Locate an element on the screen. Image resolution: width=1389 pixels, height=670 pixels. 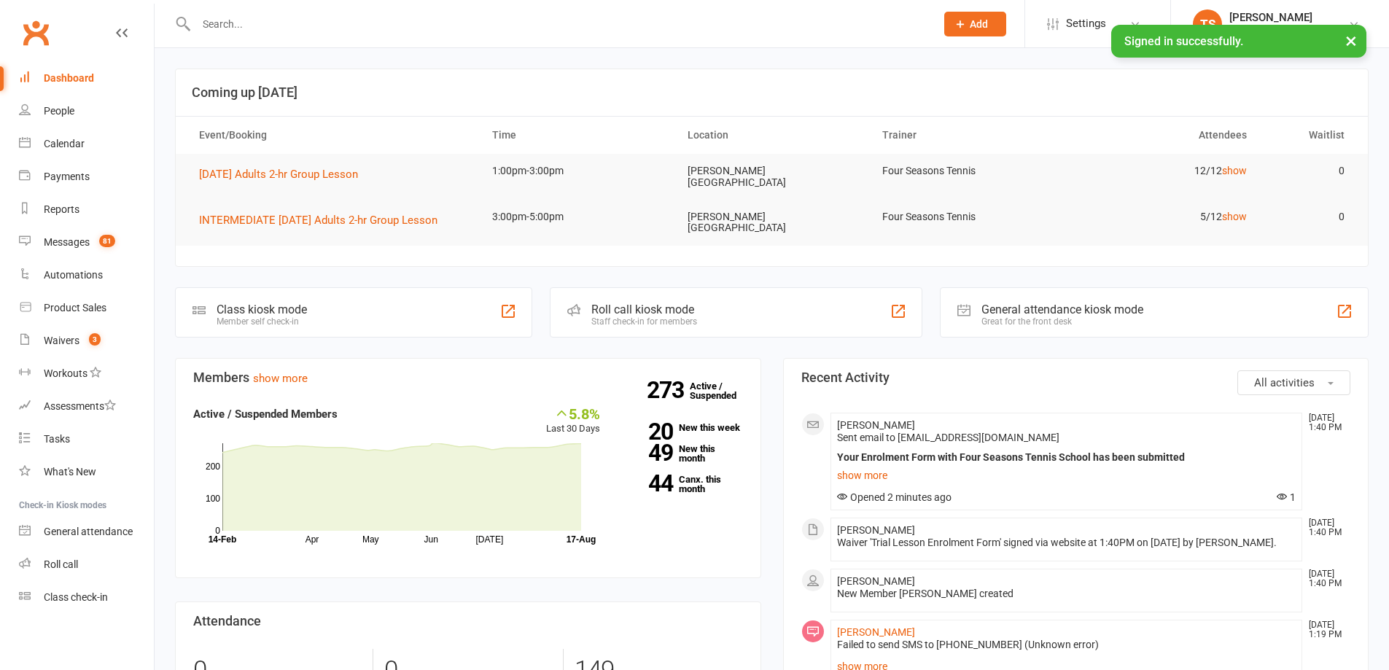
input: Search... is located at coordinates (558, 24).